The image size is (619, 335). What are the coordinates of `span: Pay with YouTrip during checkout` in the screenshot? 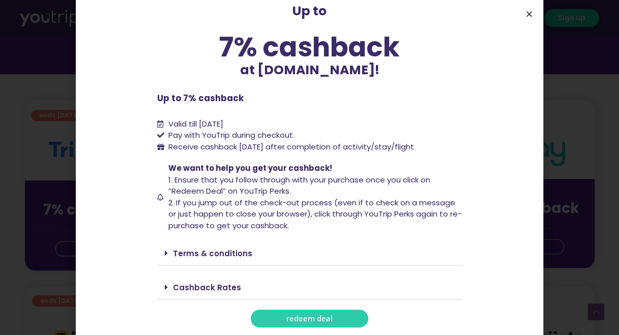 It's located at (229, 135).